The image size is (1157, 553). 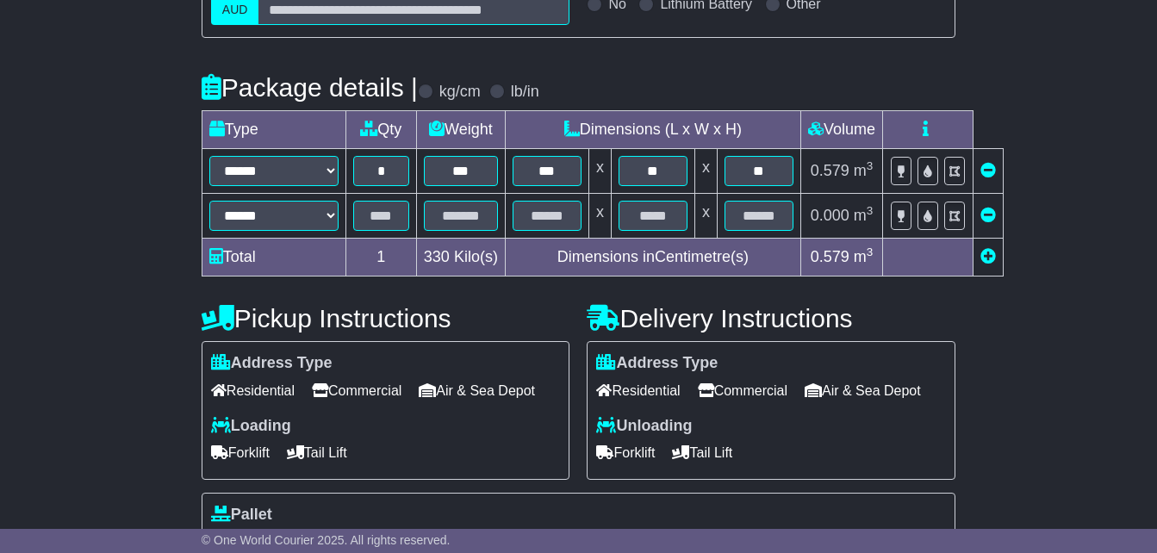 I want to click on td: Kilo(s), so click(x=460, y=257).